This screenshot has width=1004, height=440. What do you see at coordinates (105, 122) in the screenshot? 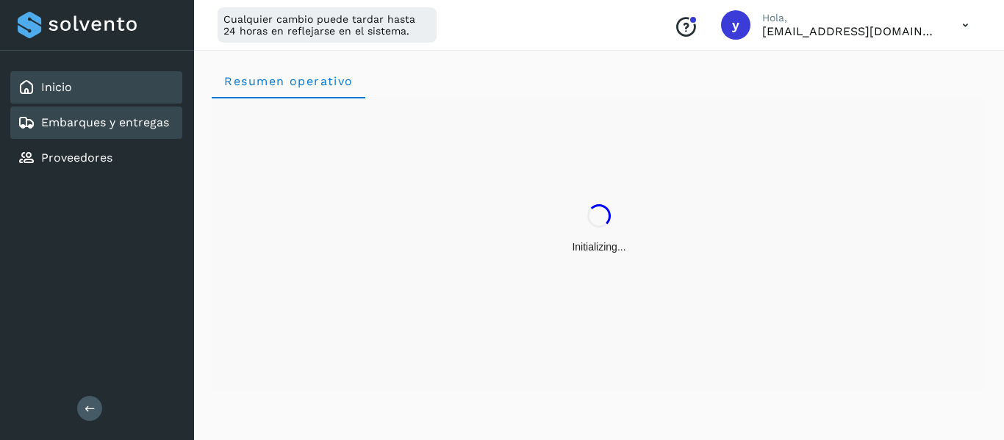
I see `a: Embarques y entregas` at bounding box center [105, 122].